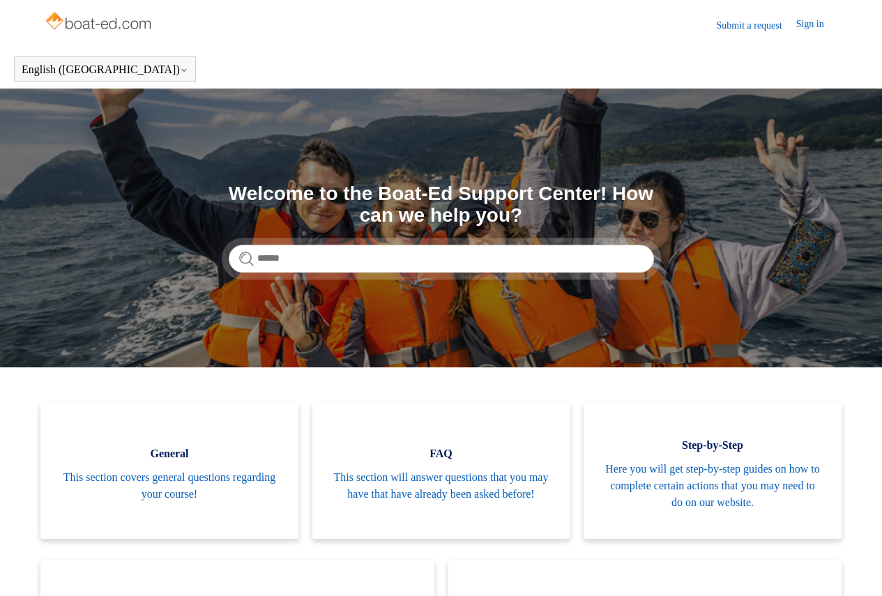  I want to click on h1: Welcome to the Boat-Ed Support Center! How can we help you?, so click(442, 205).